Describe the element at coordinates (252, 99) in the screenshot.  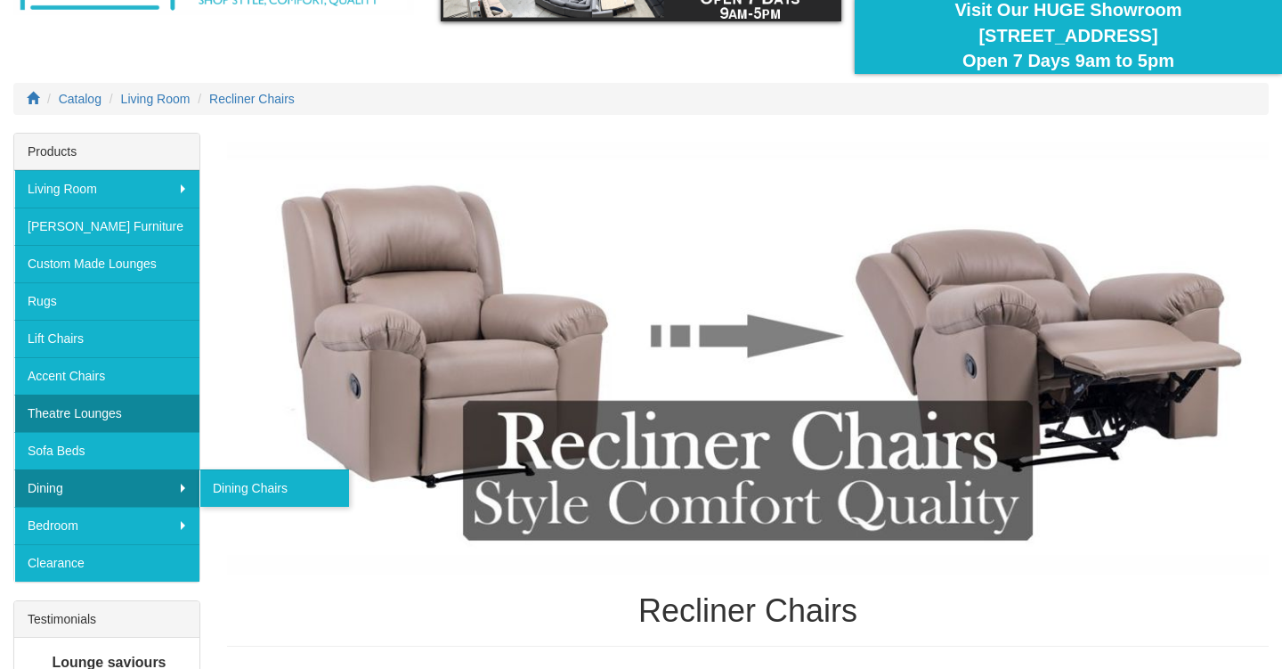
I see `span: Recliner Chairs` at that location.